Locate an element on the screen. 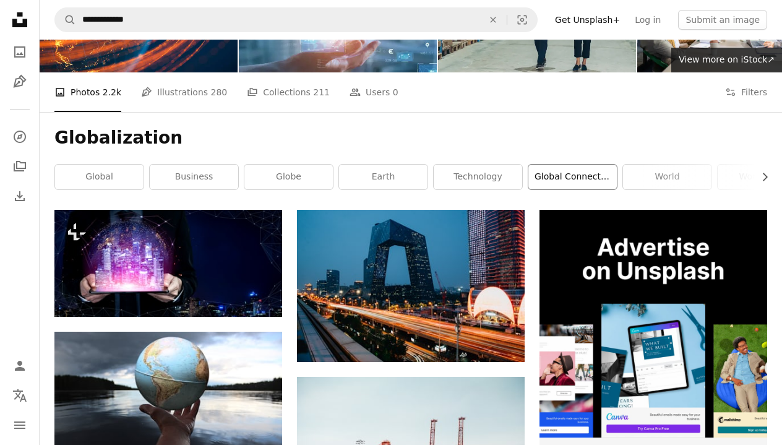  a: globe is located at coordinates (288, 177).